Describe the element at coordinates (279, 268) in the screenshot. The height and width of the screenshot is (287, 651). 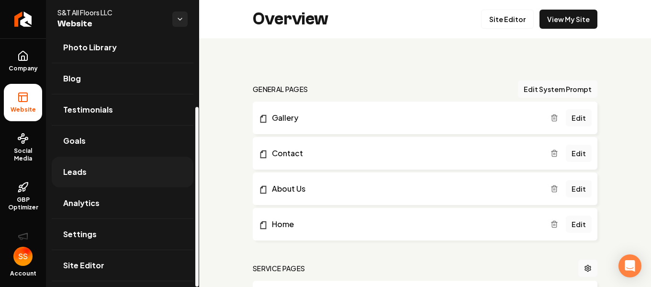
I see `h2: Service Pages` at that location.